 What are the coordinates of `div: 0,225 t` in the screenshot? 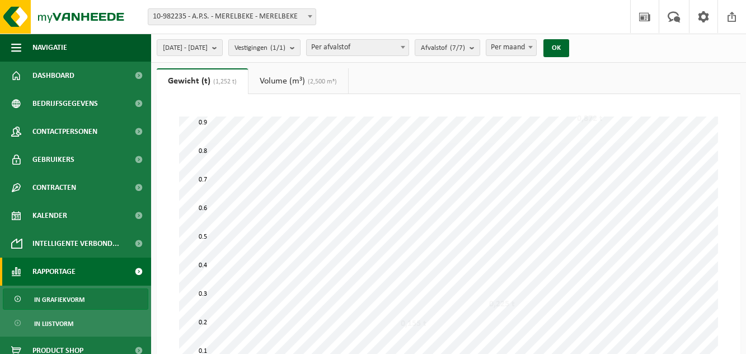 It's located at (502, 304).